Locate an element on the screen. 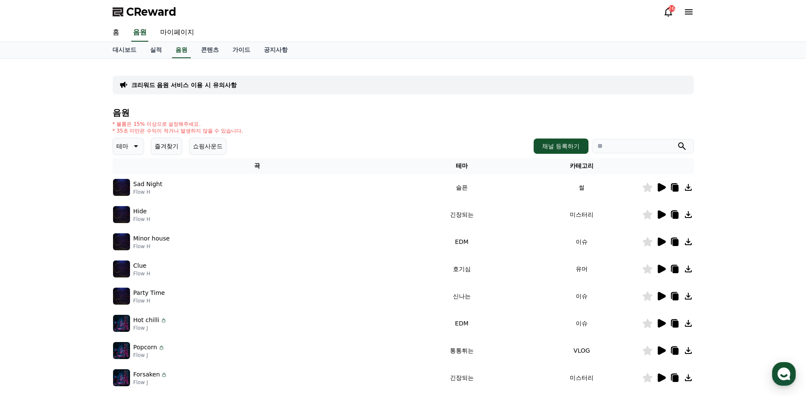  a: 26 is located at coordinates (668, 12).